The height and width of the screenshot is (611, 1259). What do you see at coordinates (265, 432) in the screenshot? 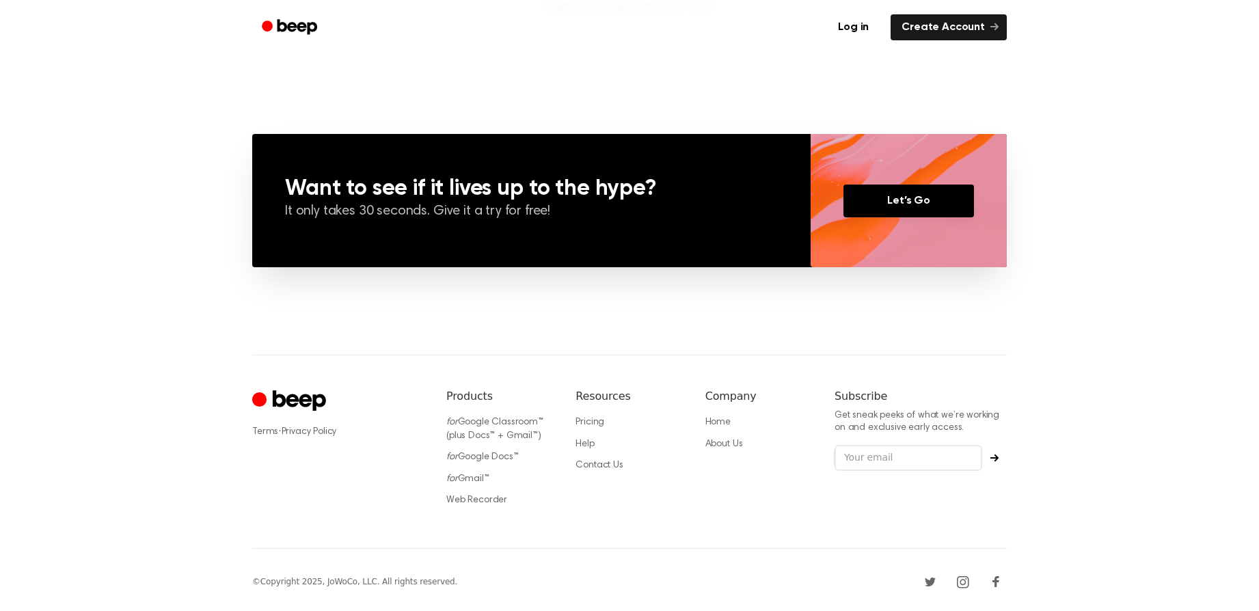
I see `a: Terms` at bounding box center [265, 432].